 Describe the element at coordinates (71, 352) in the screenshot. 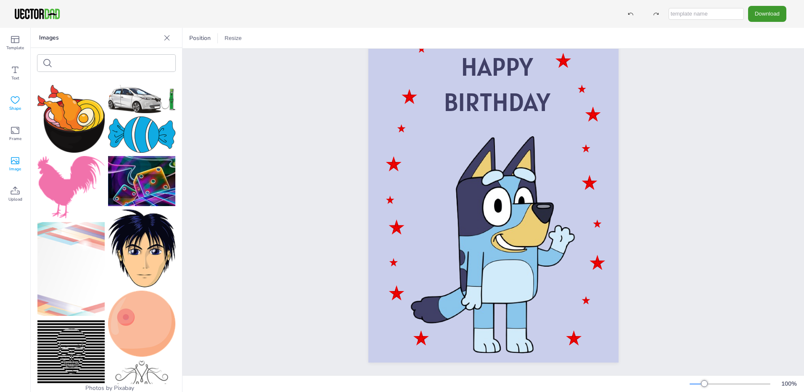

I see `img: skull-2759911_150.png` at that location.